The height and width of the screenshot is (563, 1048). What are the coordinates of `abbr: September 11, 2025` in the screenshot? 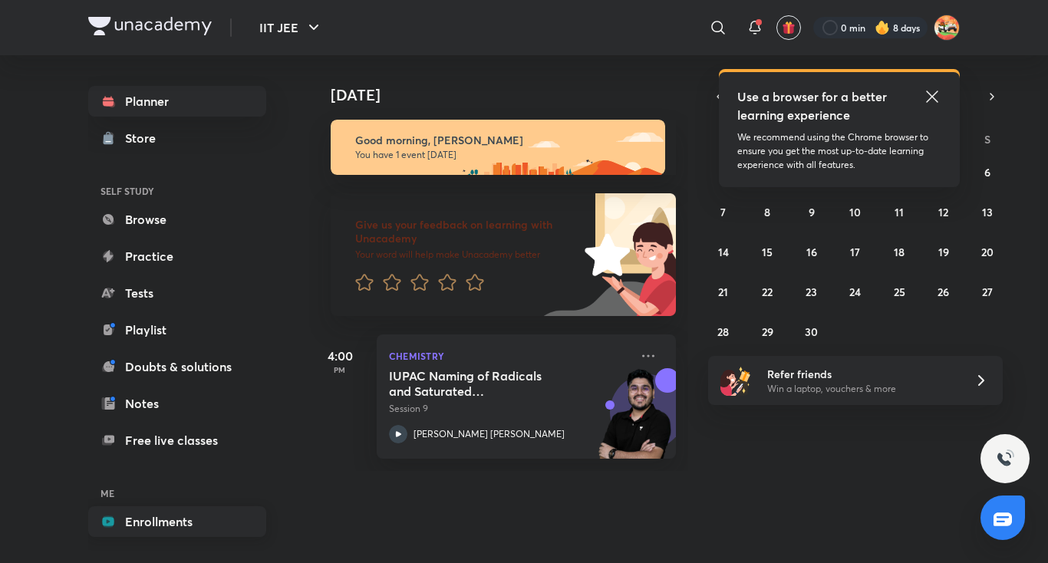 It's located at (899, 212).